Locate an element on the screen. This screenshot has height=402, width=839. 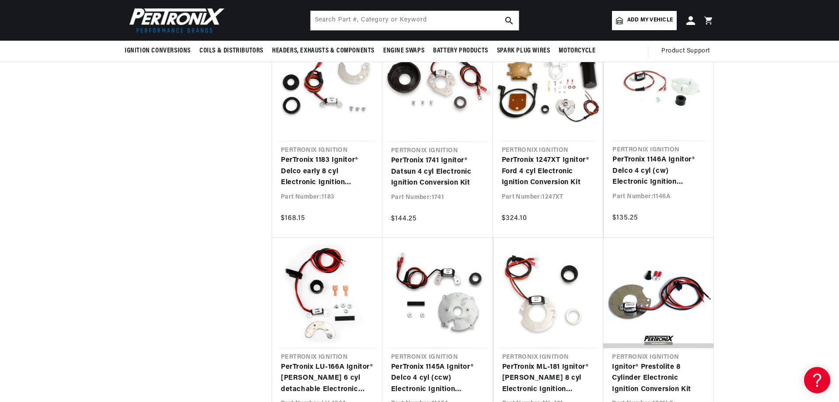
summary: Ignition Conversions is located at coordinates (160, 51).